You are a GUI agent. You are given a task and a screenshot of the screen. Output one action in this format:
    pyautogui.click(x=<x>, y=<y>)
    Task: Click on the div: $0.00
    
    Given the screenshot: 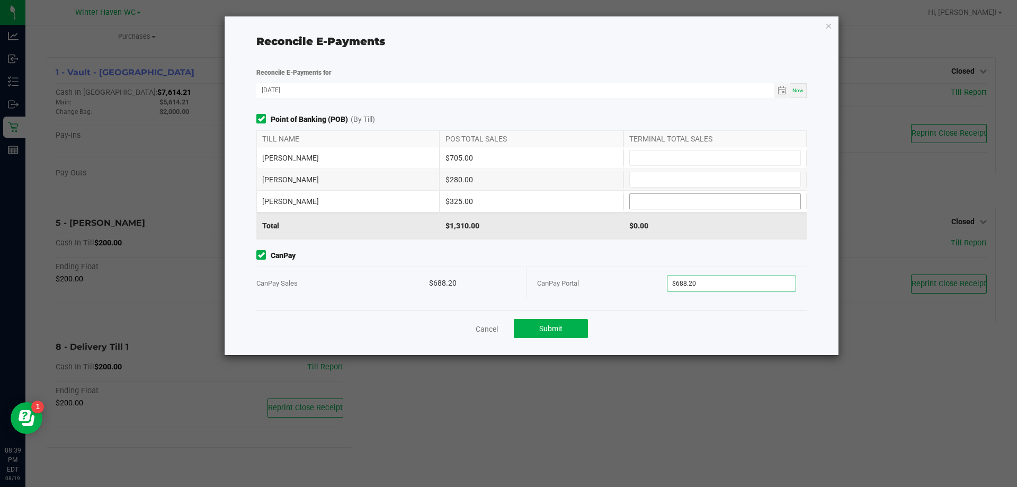 What is the action you would take?
    pyautogui.click(x=715, y=226)
    